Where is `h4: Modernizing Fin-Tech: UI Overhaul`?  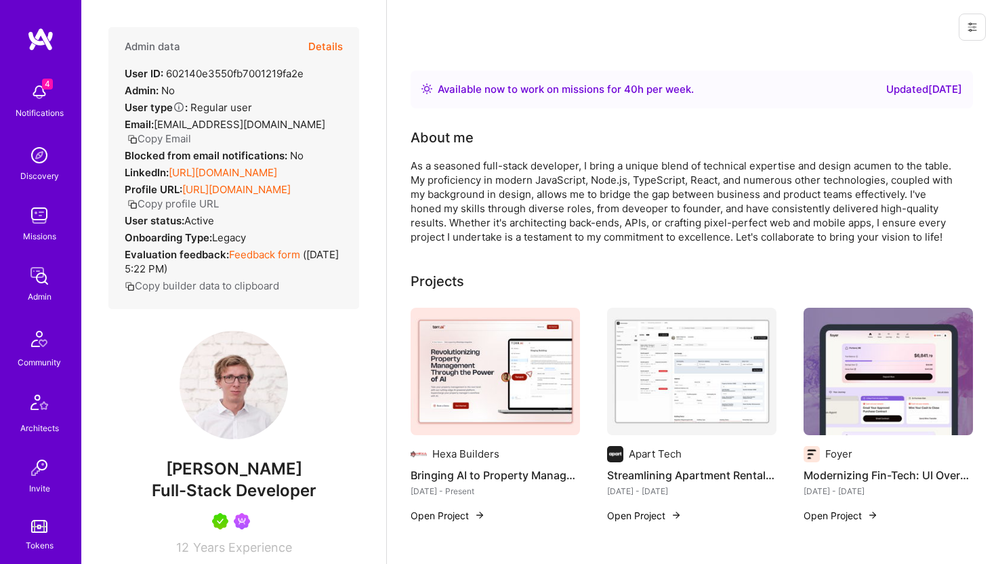
h4: Modernizing Fin-Tech: UI Overhaul is located at coordinates (888, 475).